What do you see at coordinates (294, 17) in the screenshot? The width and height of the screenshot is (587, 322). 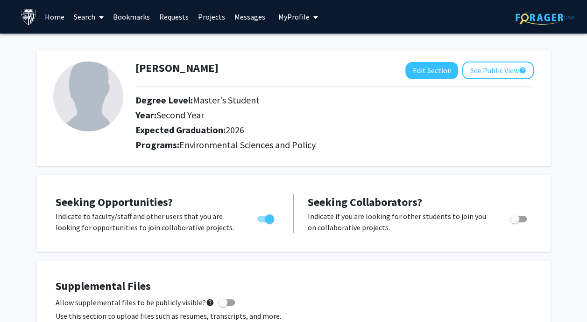 I see `span: My Profile` at bounding box center [294, 17].